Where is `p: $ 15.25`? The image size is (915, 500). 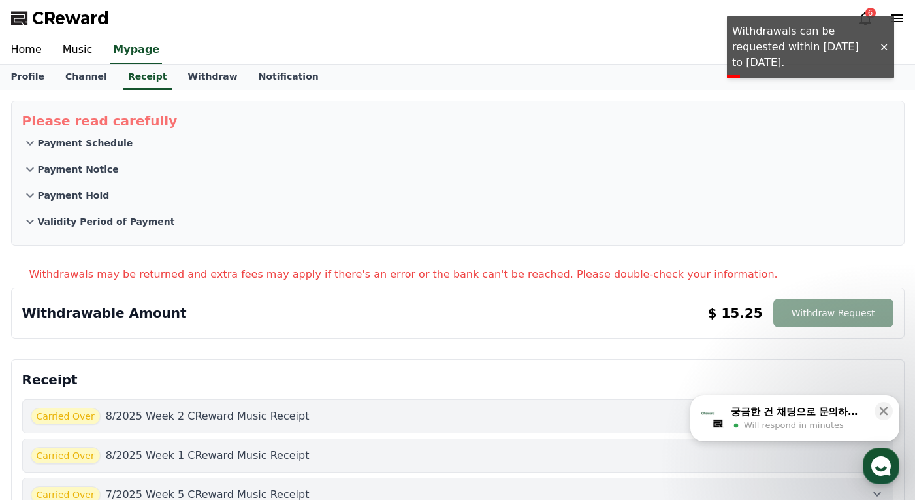 p: $ 15.25 is located at coordinates (735, 313).